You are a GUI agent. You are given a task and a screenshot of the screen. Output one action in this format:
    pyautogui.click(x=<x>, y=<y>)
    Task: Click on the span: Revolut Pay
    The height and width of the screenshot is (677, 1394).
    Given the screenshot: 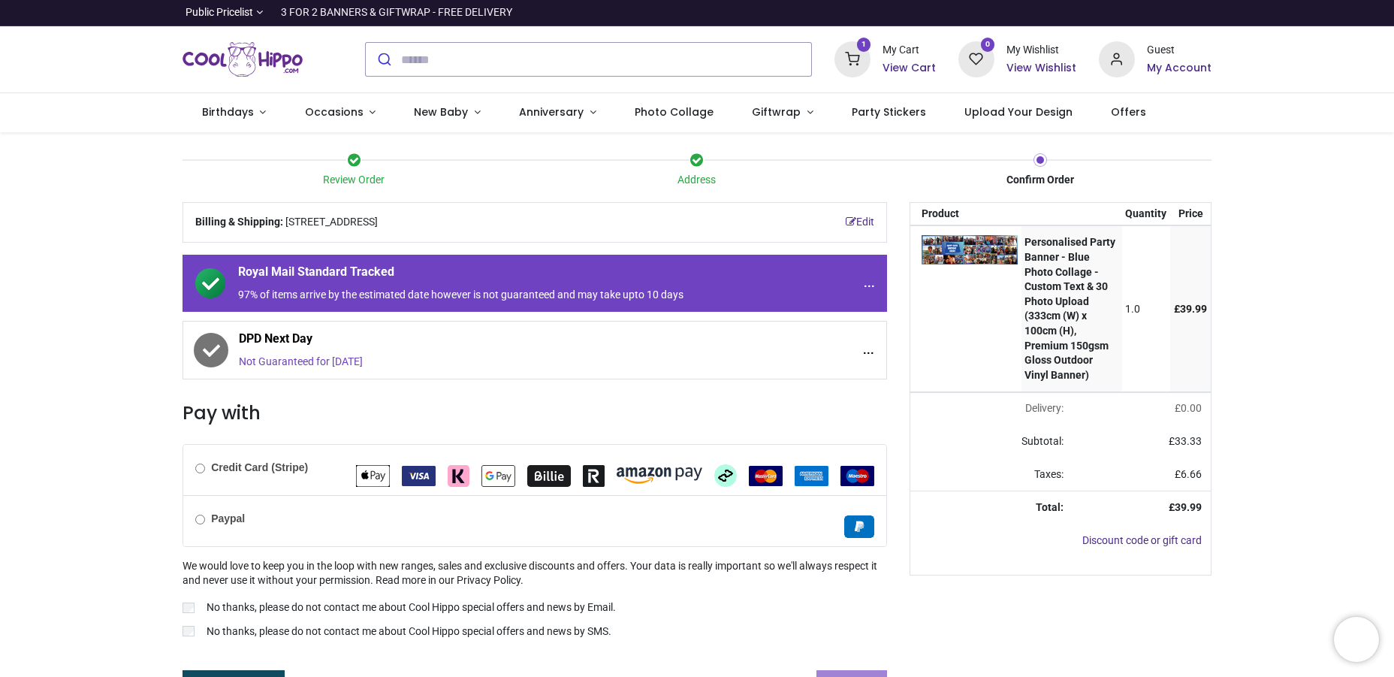 What is the action you would take?
    pyautogui.click(x=593, y=475)
    